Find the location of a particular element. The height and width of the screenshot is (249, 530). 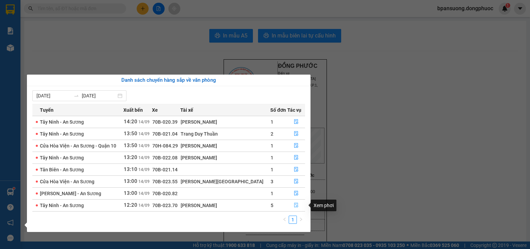

img: logo is located at coordinates (17, 19).